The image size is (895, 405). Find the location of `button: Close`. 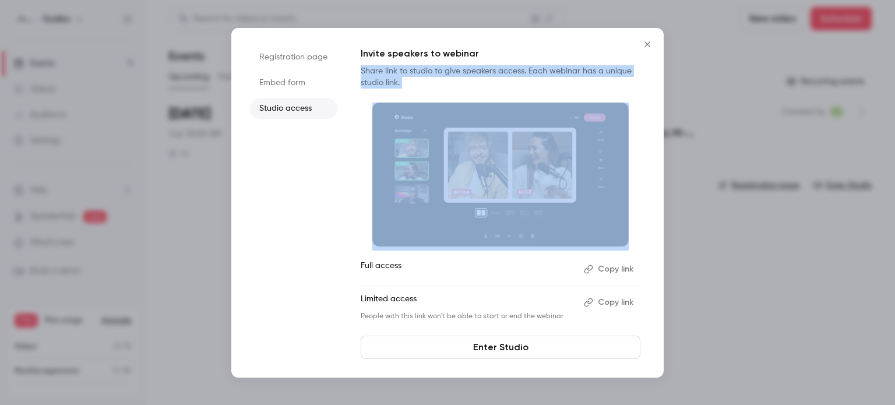

button: Close is located at coordinates (647, 44).